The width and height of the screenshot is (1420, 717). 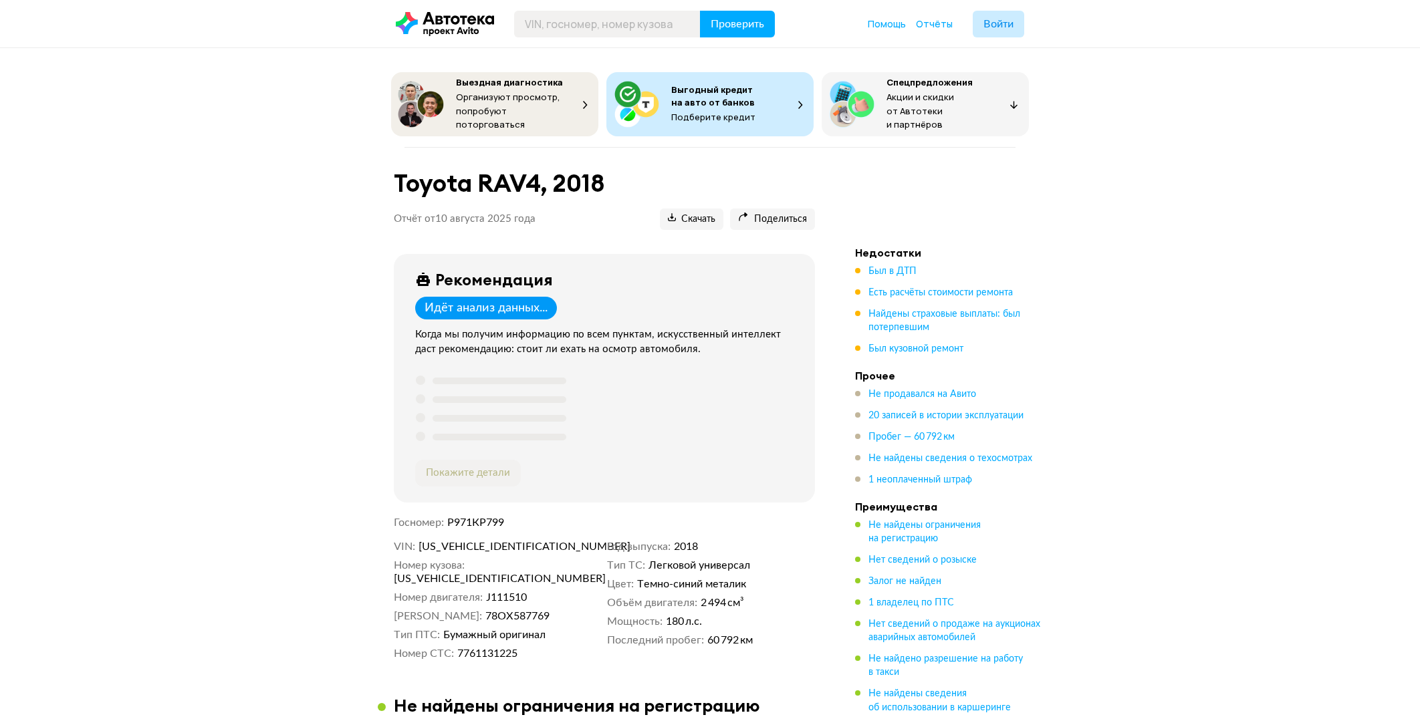 What do you see at coordinates (911, 437) in the screenshot?
I see `span: Пробег — 60 792 км` at bounding box center [911, 437].